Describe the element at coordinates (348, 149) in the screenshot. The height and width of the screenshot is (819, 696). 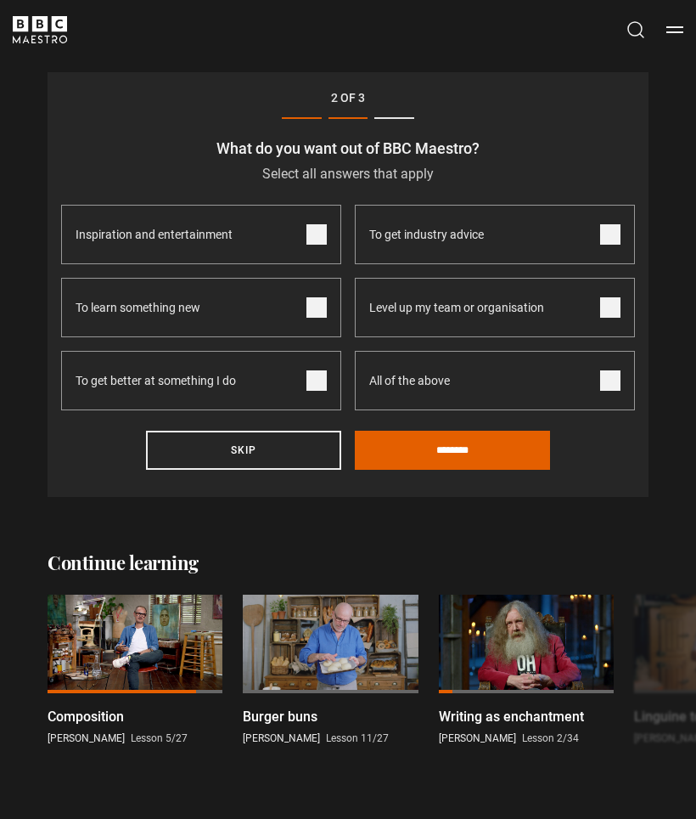
I see `h3: What do you want out of BBC Maestro?` at that location.